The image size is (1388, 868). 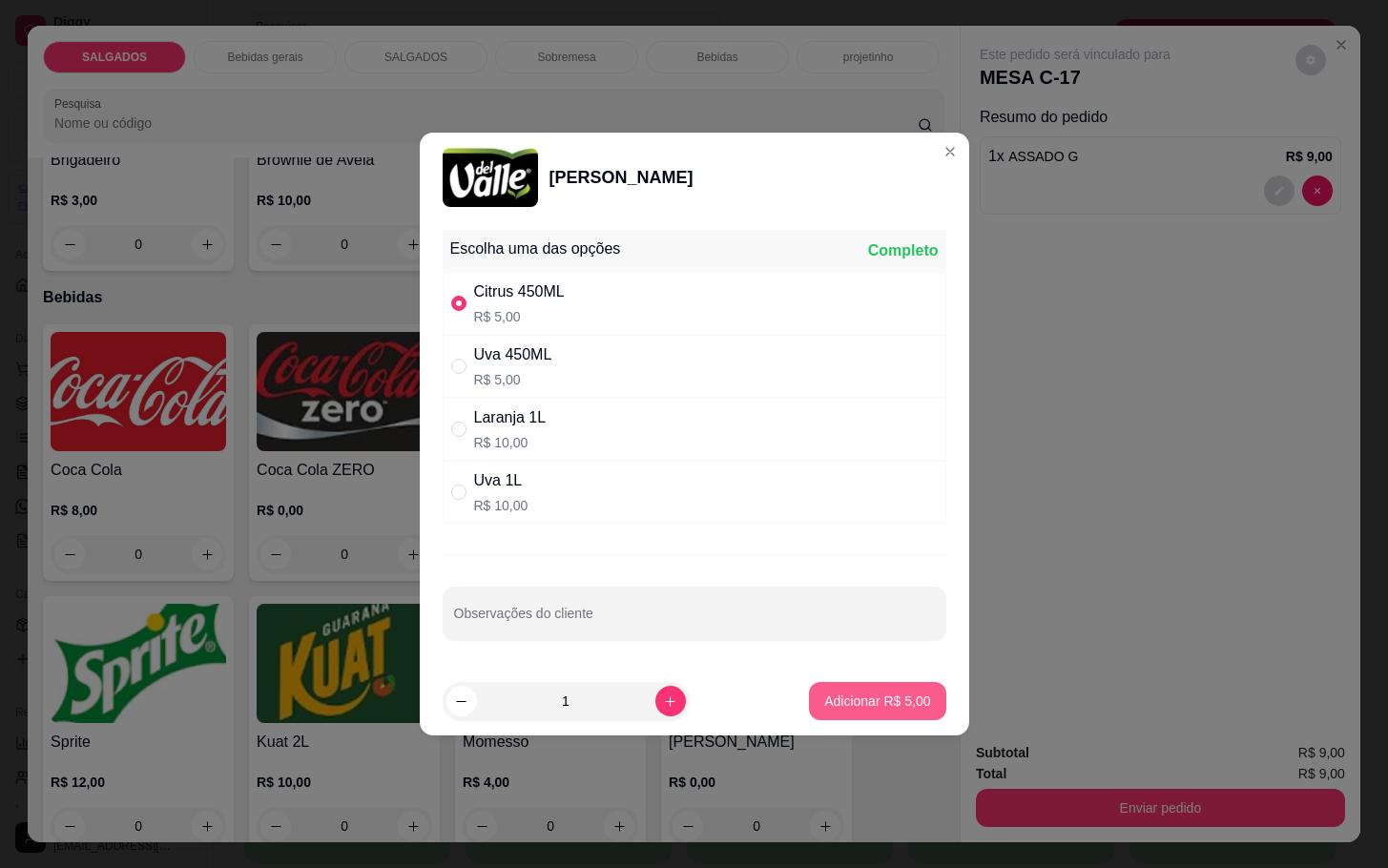 What do you see at coordinates (535, 249) in the screenshot?
I see `div: Escolha uma das opções` at bounding box center [535, 249].